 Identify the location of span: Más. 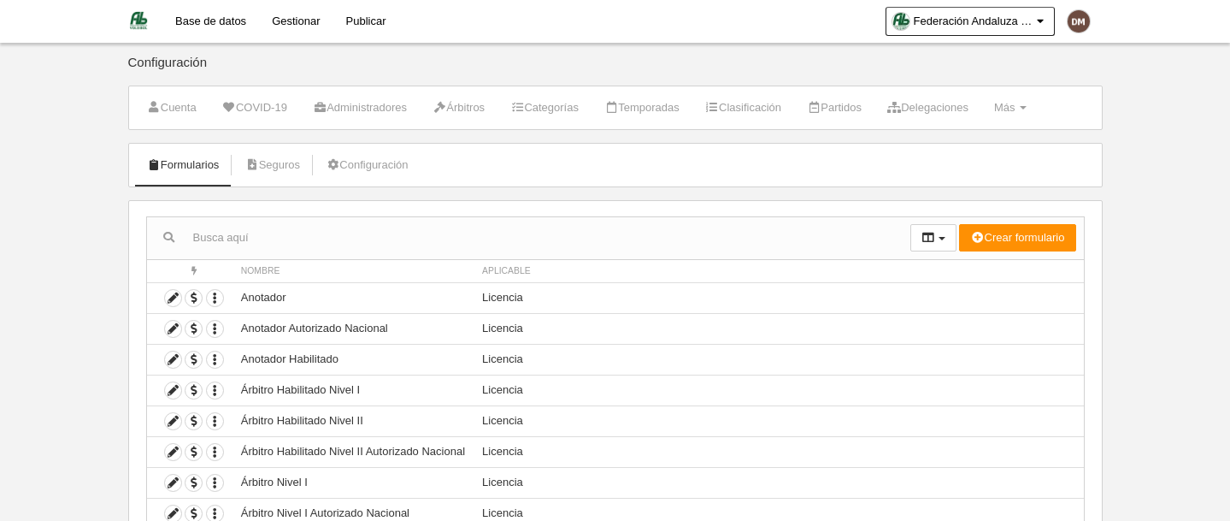
(1005, 107).